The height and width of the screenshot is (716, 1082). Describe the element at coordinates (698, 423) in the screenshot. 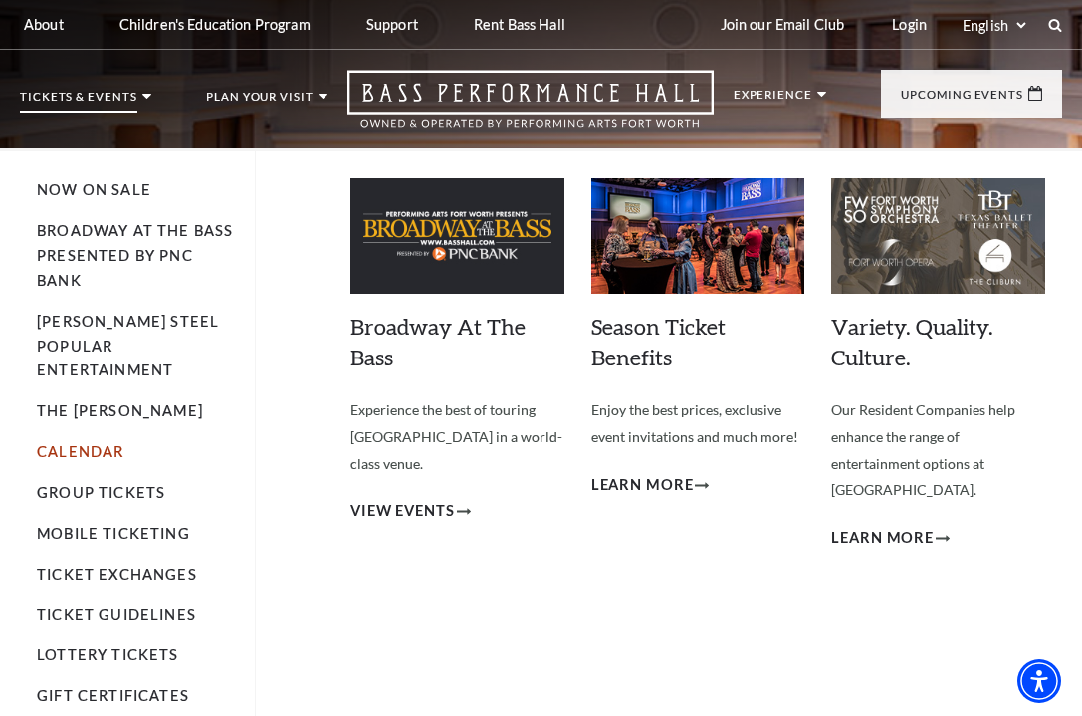

I see `p: Enjoy the best prices, exclusive event invitations and much more!` at that location.